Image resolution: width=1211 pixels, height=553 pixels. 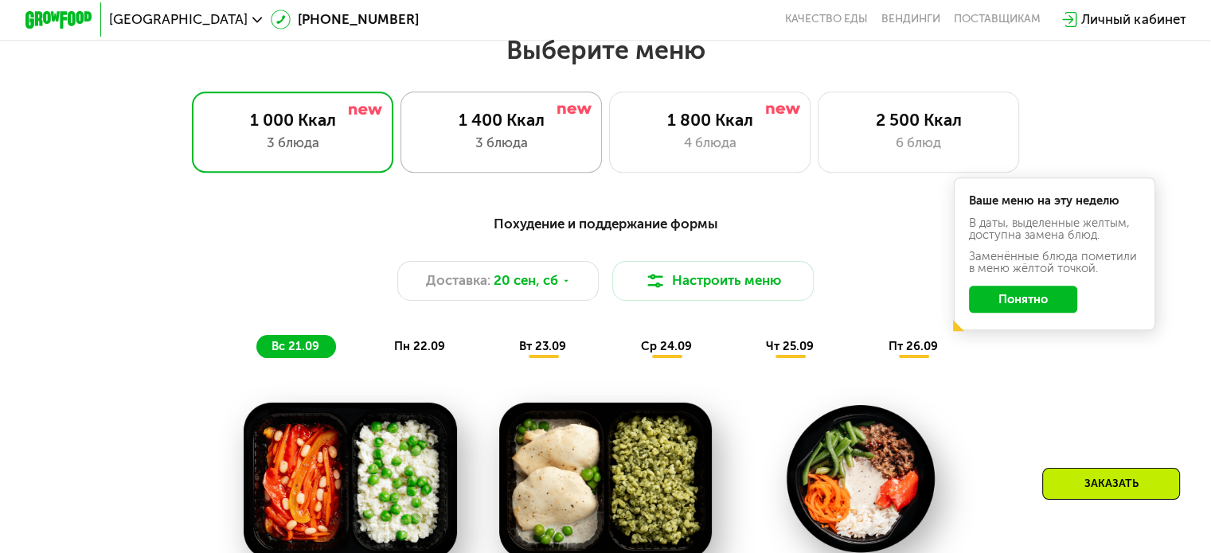 What do you see at coordinates (1055, 229) in the screenshot?
I see `div: В даты, выделенные желтым, доступна замена блюд.` at bounding box center [1055, 229].